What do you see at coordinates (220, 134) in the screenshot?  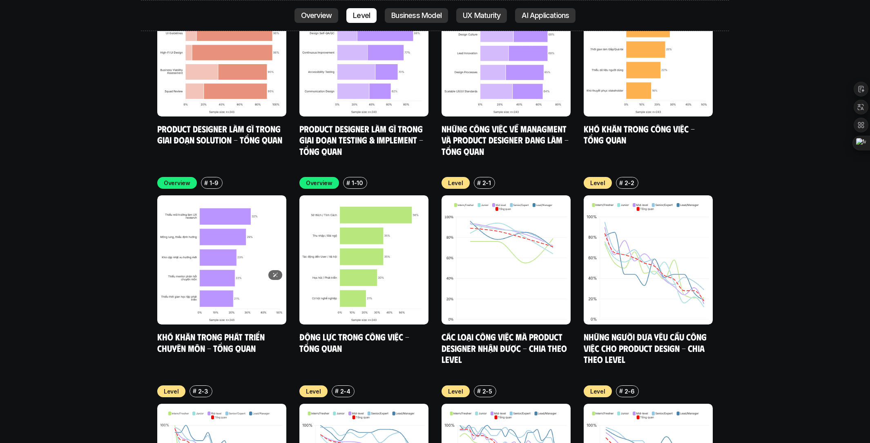 I see `a: Product Designer làm gì trong giai đoạn Solution - Tổng quan` at bounding box center [220, 134].